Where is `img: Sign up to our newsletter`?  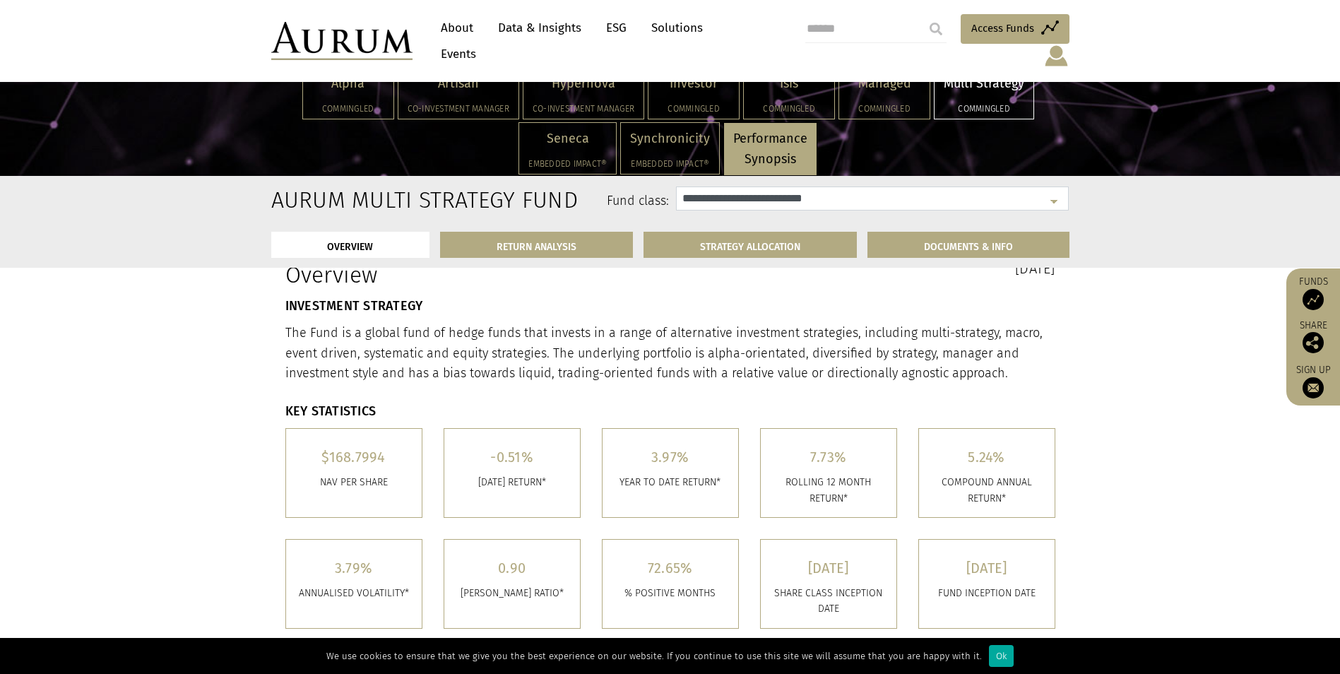
img: Sign up to our newsletter is located at coordinates (1313, 388).